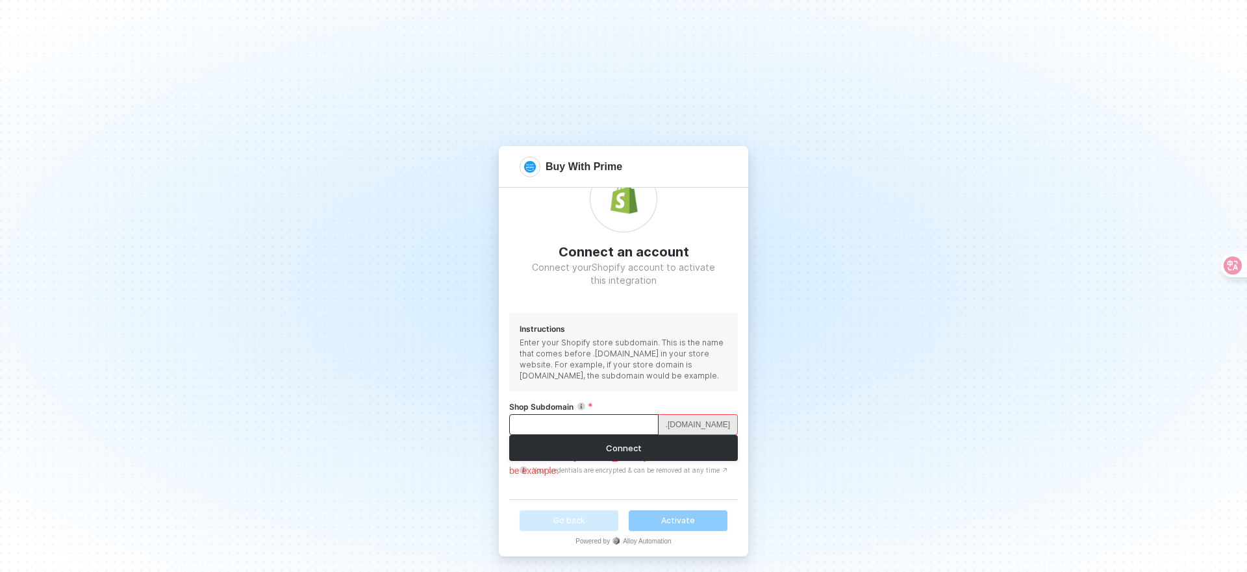 This screenshot has width=1247, height=572. Describe the element at coordinates (569, 520) in the screenshot. I see `div: Go back` at that location.